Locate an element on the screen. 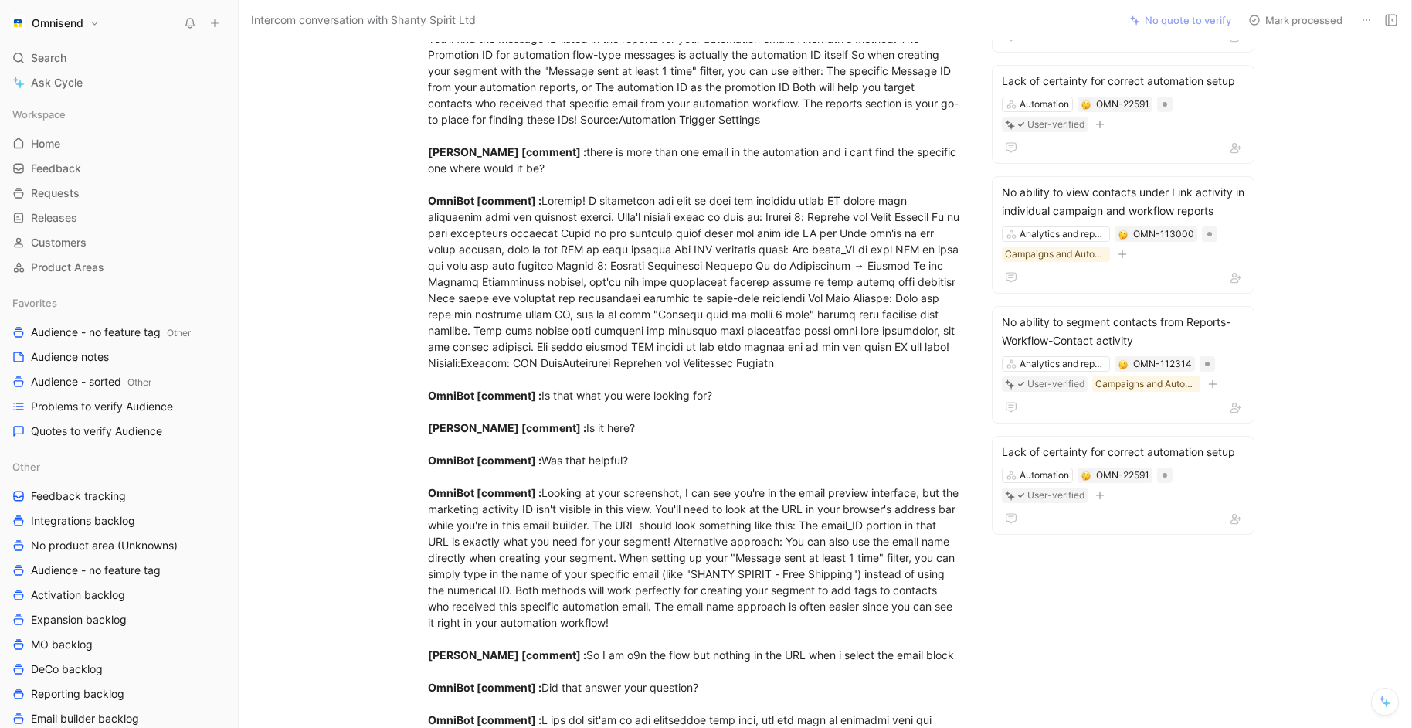 The height and width of the screenshot is (728, 1412). span: Ask Cycle is located at coordinates (56, 83).